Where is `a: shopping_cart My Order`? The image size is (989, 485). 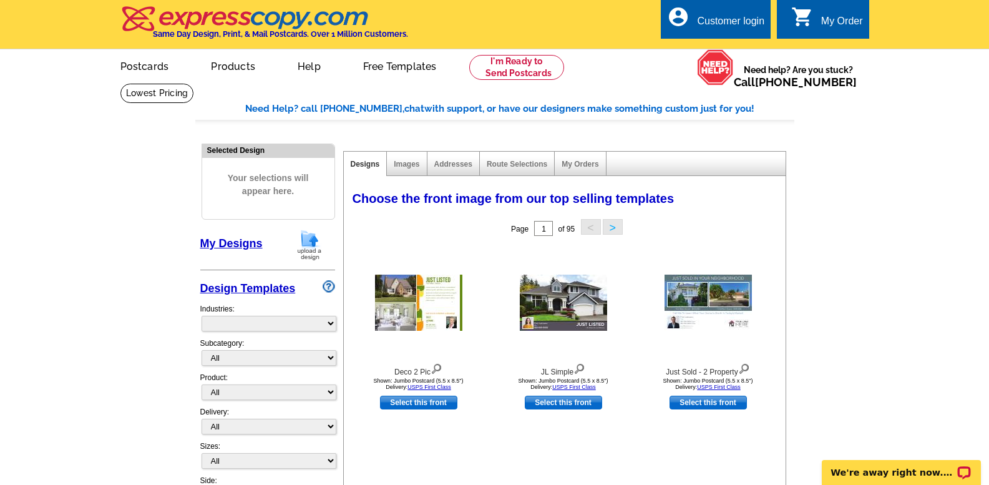
a: shopping_cart My Order is located at coordinates (827, 21).